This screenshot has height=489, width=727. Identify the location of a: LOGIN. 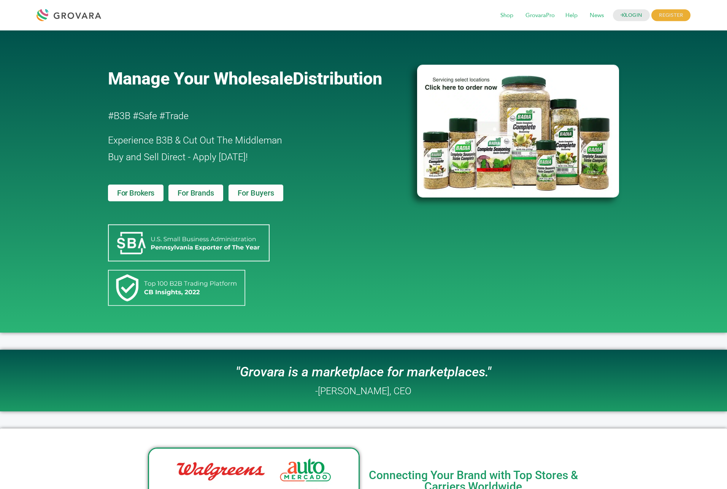
(632, 15).